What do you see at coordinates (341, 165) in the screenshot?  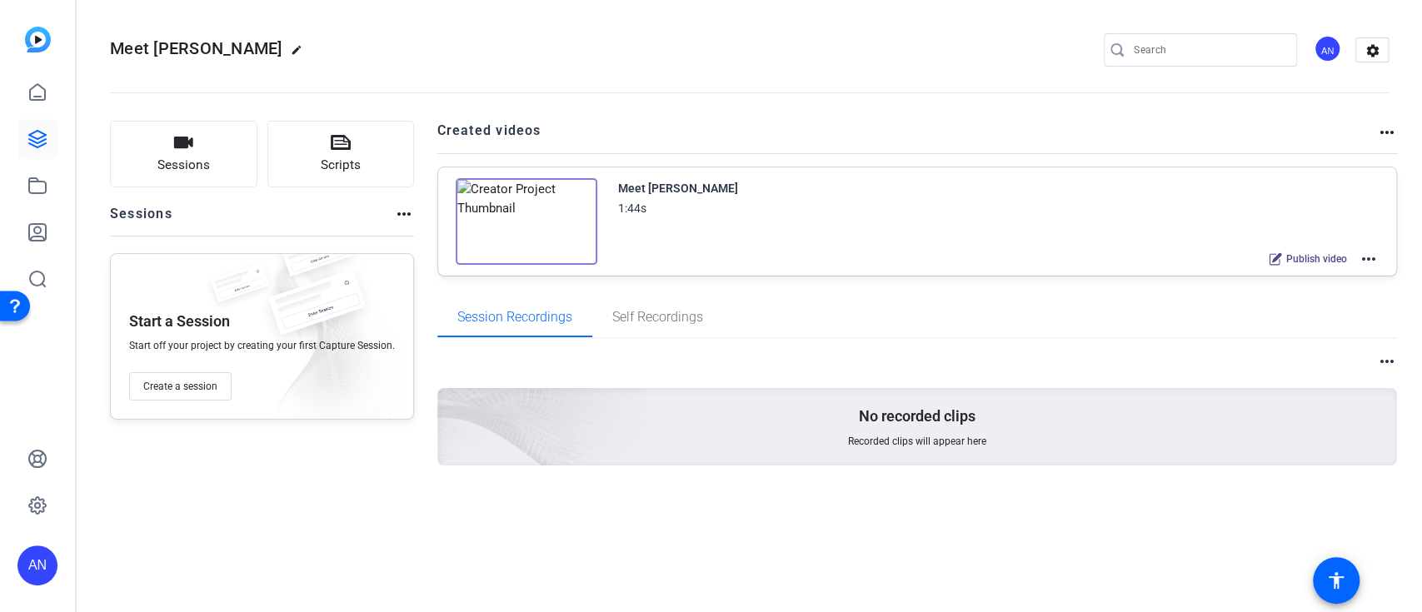 I see `span: Scripts` at bounding box center [341, 165].